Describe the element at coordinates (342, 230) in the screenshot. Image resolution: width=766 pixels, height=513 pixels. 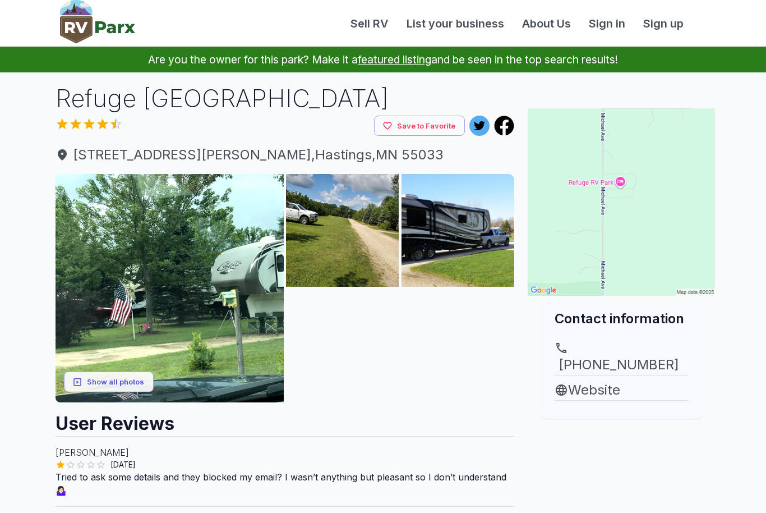
I see `img: AAcXr8oRytRfg0888G4yI71Va-EX-t17wZcw2eKnXAY3SPsy2OtXYVK6ASfX7JwpV70Ge3Kep3p23CphSaeQOnCfxAKsDlBGN...` at that location.